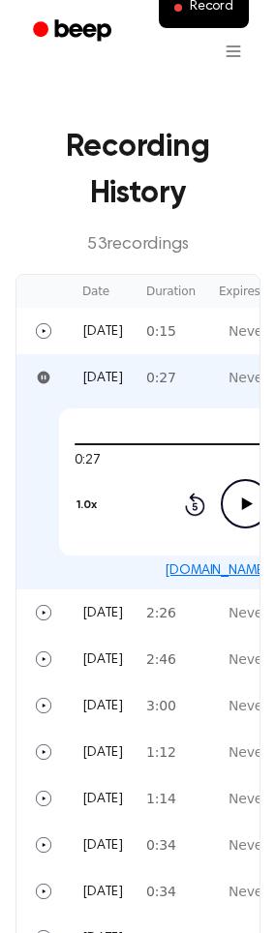 The height and width of the screenshot is (933, 276). I want to click on h3: Recording History, so click(137, 170).